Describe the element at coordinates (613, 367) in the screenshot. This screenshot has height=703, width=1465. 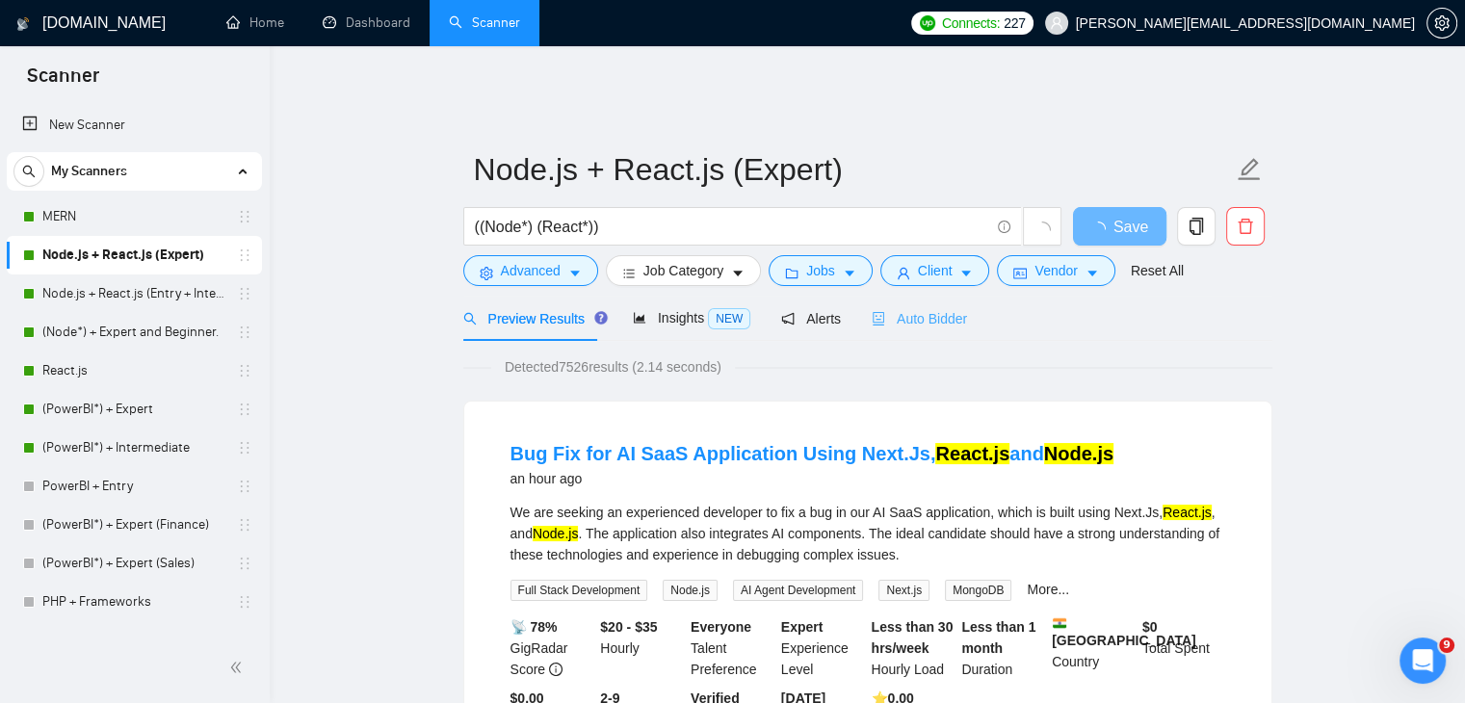
I see `span: Detected 7526 results (2.14 seconds)` at that location.